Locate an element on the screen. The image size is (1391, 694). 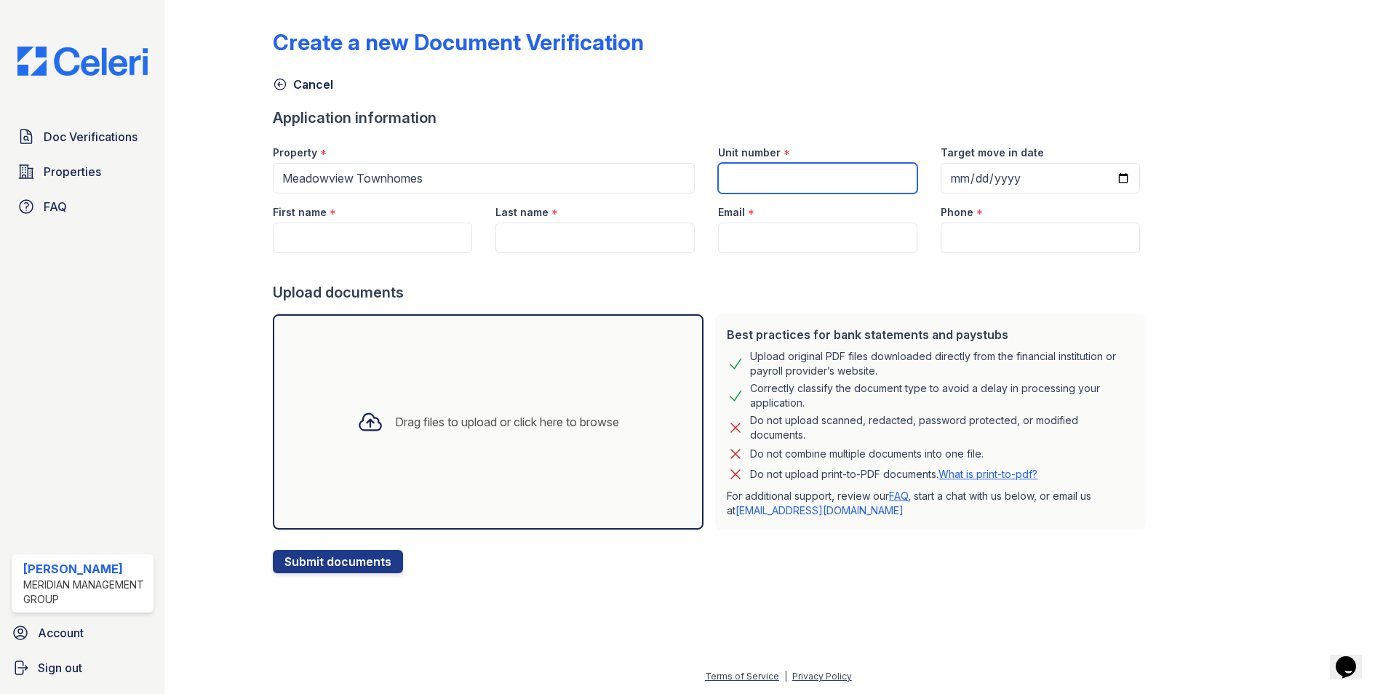
div: Create a new Document Verification is located at coordinates (458, 42).